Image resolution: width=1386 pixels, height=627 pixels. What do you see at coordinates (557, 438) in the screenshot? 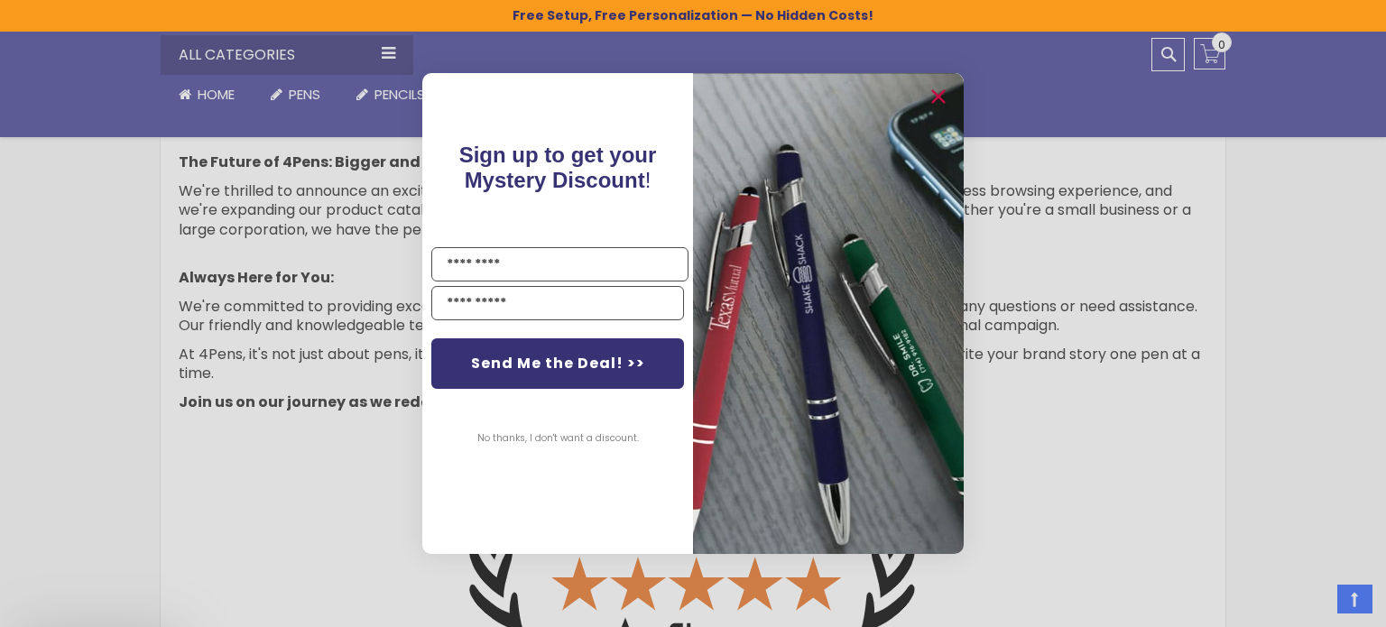
I see `button: No thanks, I don't want a discount.` at bounding box center [557, 438].